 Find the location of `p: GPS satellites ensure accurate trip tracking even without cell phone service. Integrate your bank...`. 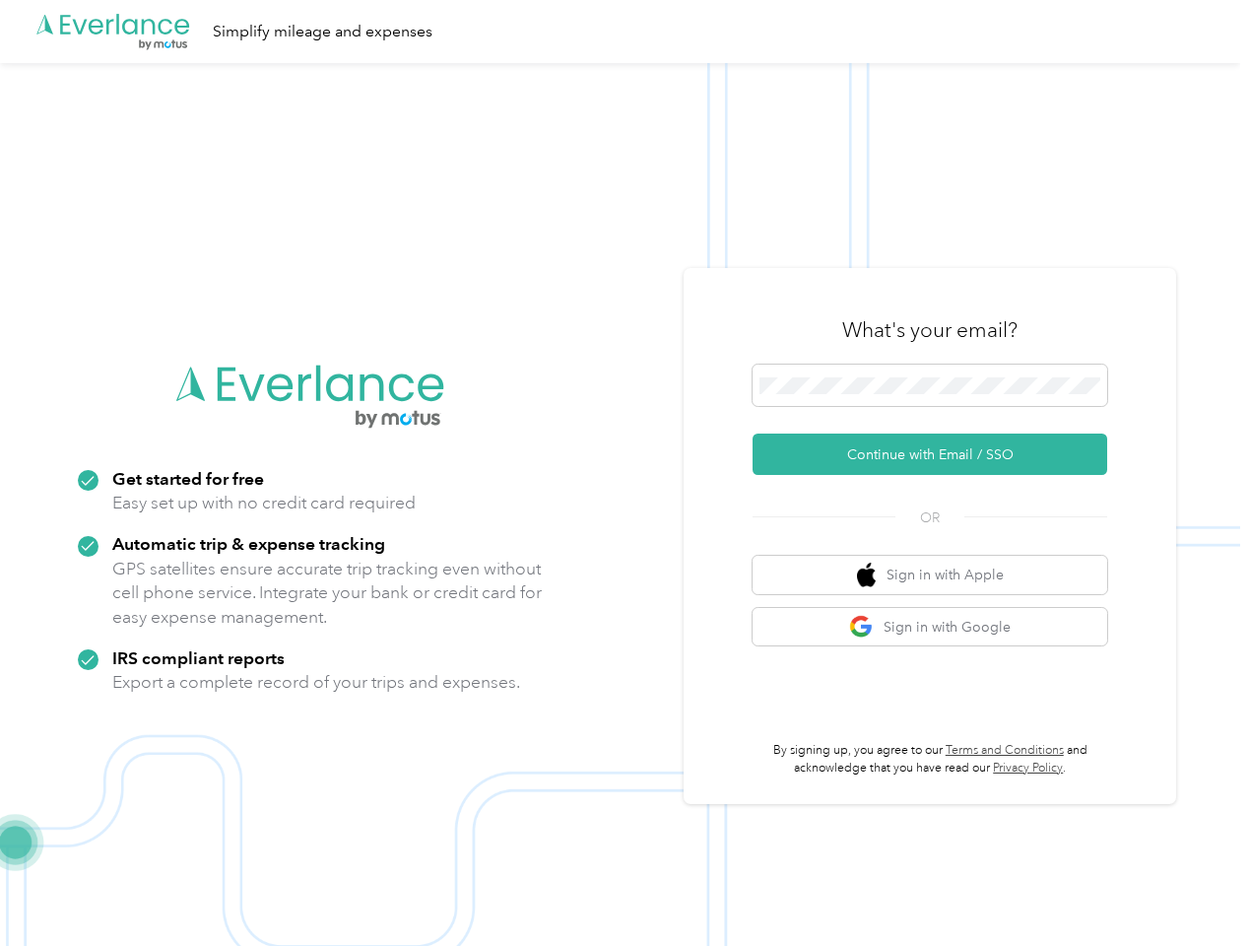

p: GPS satellites ensure accurate trip tracking even without cell phone service. Integrate your bank... is located at coordinates (327, 593).